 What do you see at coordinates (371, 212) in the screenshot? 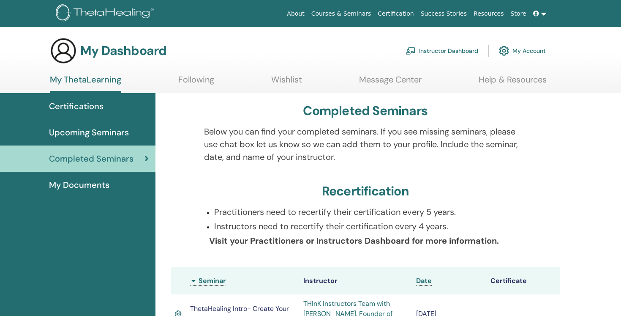
I see `p: Practitioners need to recertify their certification every 5 years.` at bounding box center [371, 212].